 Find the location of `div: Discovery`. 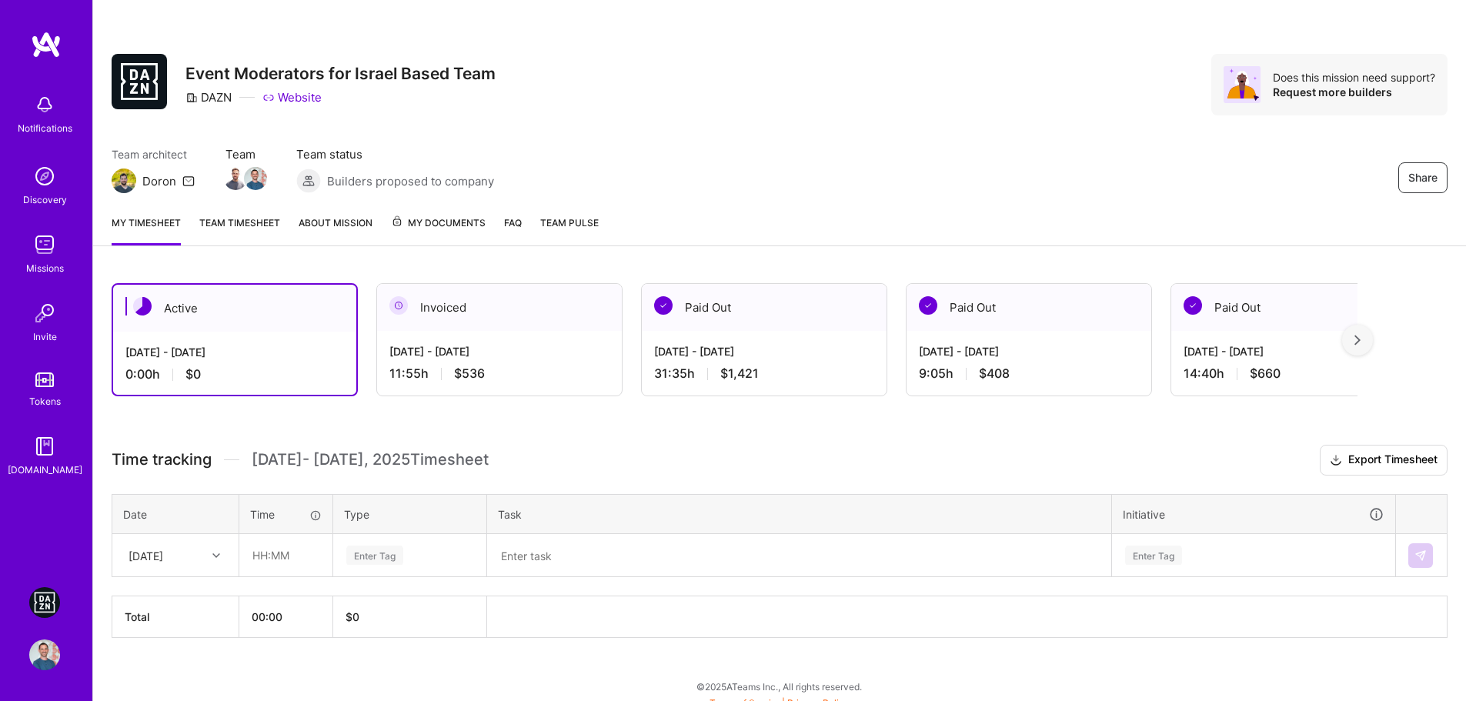

div: Discovery is located at coordinates (45, 199).